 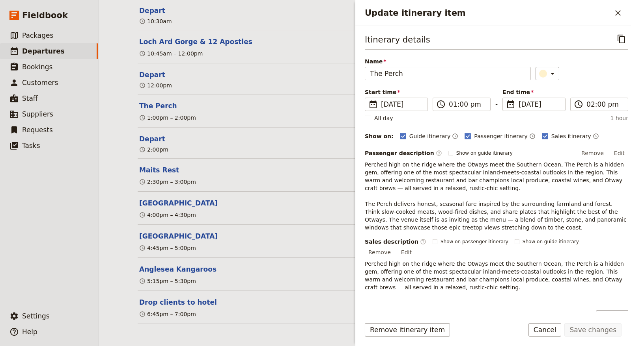 What do you see at coordinates (596, 136) in the screenshot?
I see `button: Time shown on sales itinerary` at bounding box center [596, 136].